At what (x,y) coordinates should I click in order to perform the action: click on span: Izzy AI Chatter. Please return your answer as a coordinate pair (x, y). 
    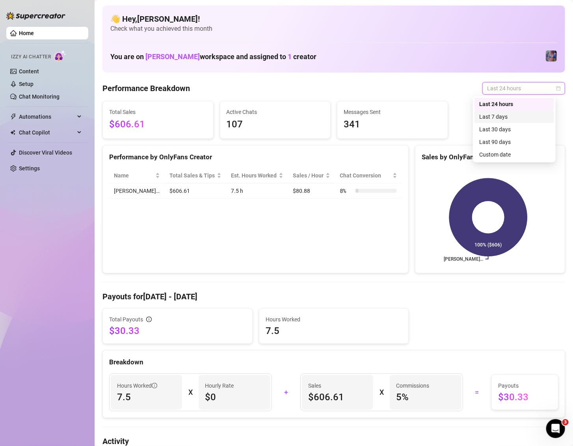
    Looking at the image, I should click on (31, 57).